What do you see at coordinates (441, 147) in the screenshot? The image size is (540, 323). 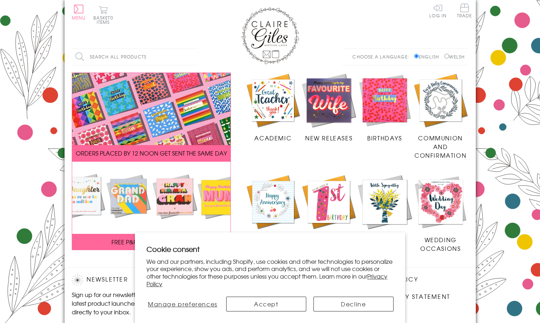 I see `span: Communion and Confirmation` at bounding box center [441, 147].